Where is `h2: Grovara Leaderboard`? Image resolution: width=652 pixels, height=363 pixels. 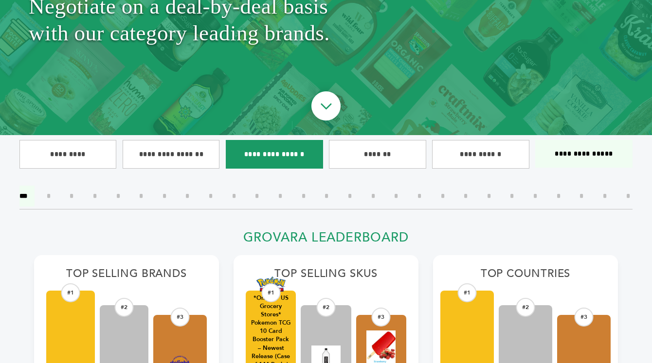 h2: Grovara Leaderboard is located at coordinates (326, 240).